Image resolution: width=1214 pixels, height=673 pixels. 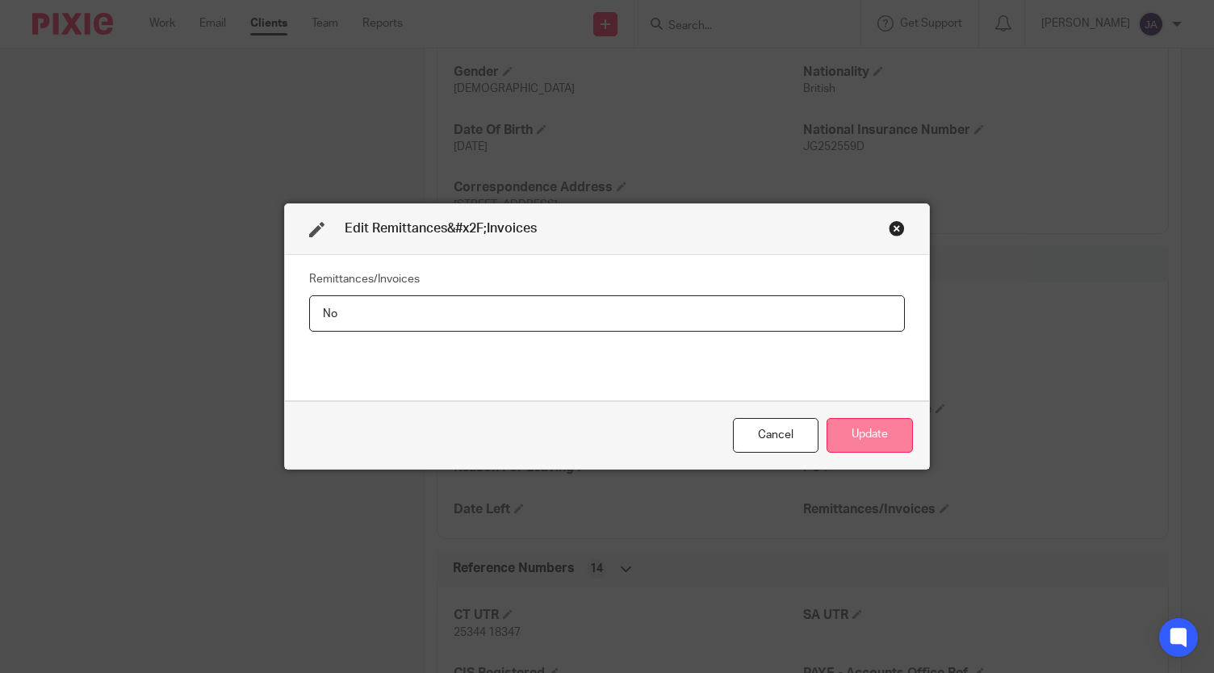 What do you see at coordinates (441, 228) in the screenshot?
I see `span: Edit Remittances&#x2F;Invoices` at bounding box center [441, 228].